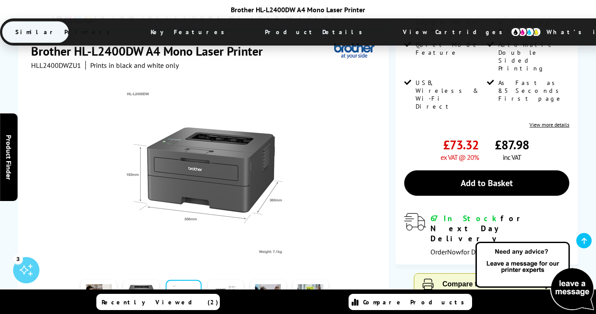 Image resolution: width=596 pixels, height=314 pixels. I want to click on a: Add to Basket, so click(487, 183).